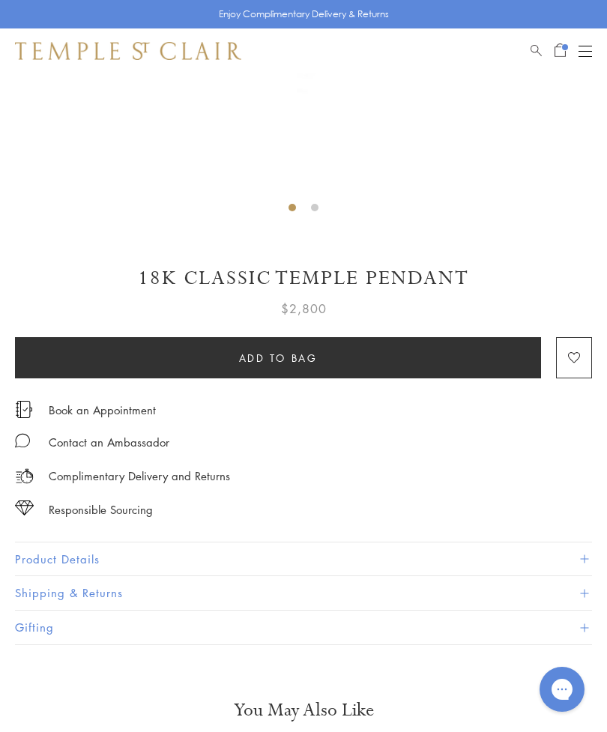 The width and height of the screenshot is (607, 732). I want to click on h1: 18K Classic Temple Pendant, so click(303, 278).